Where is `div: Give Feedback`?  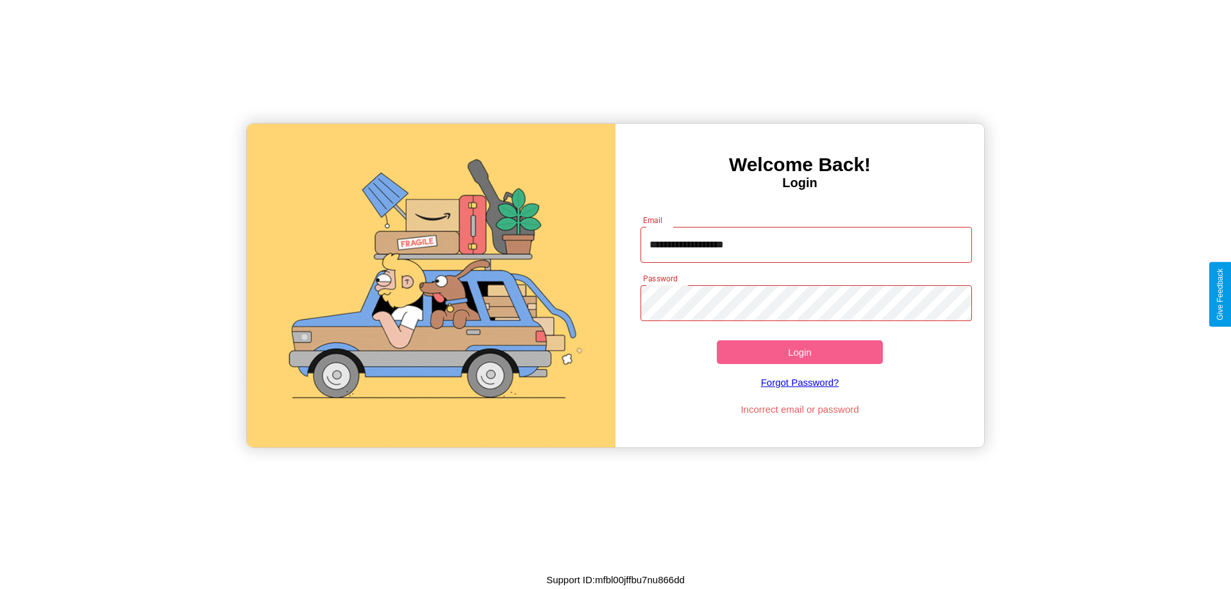 div: Give Feedback is located at coordinates (1220, 294).